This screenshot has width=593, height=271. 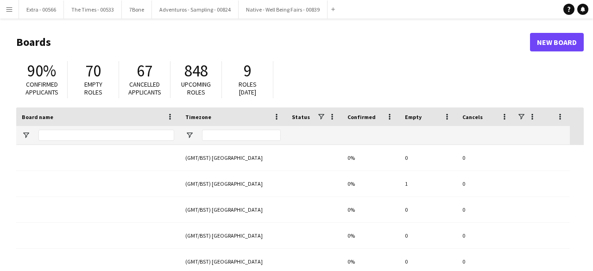 I want to click on span: 90%, so click(x=42, y=71).